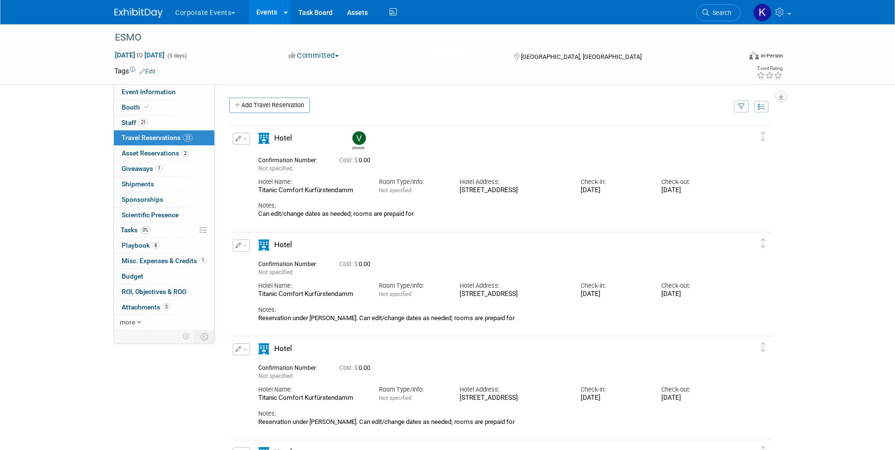  What do you see at coordinates (145, 230) in the screenshot?
I see `span: 0%` at bounding box center [145, 230].